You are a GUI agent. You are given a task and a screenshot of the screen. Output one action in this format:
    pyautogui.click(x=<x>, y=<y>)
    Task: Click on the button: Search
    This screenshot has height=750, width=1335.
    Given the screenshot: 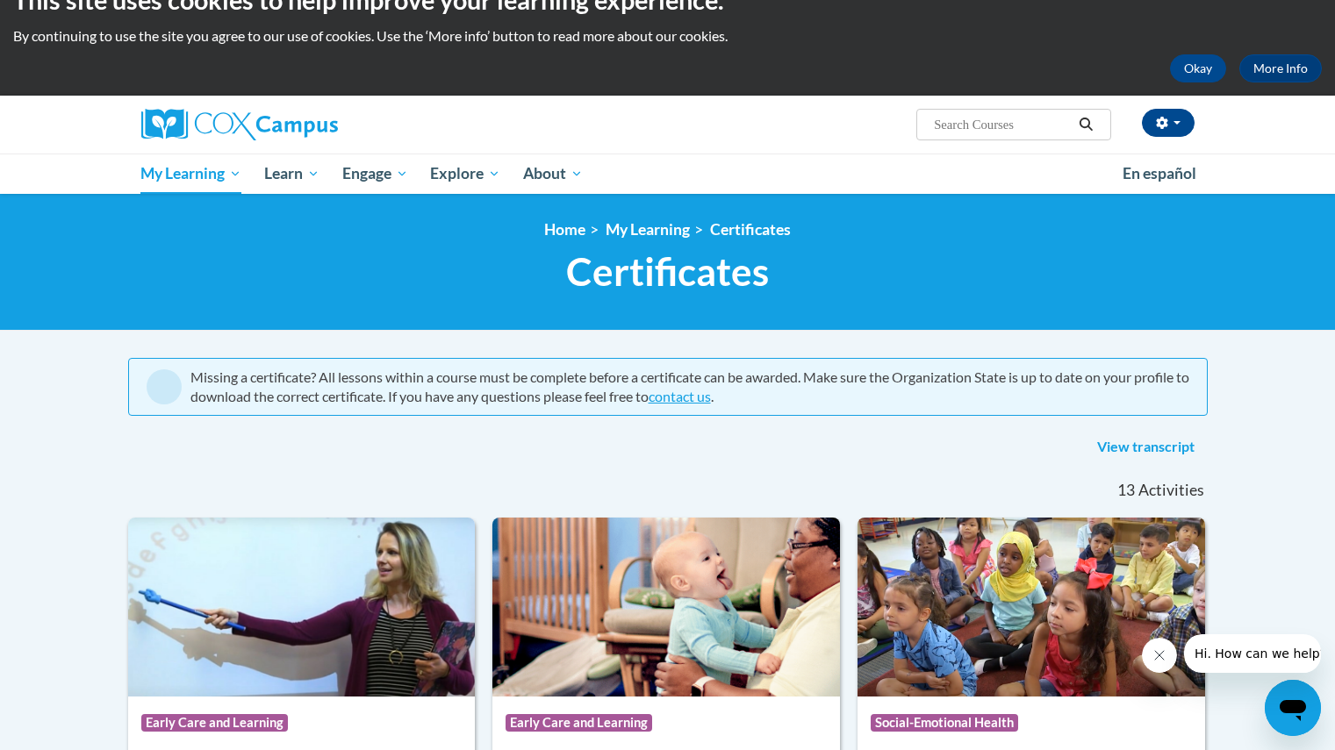 What is the action you would take?
    pyautogui.click(x=1085, y=125)
    